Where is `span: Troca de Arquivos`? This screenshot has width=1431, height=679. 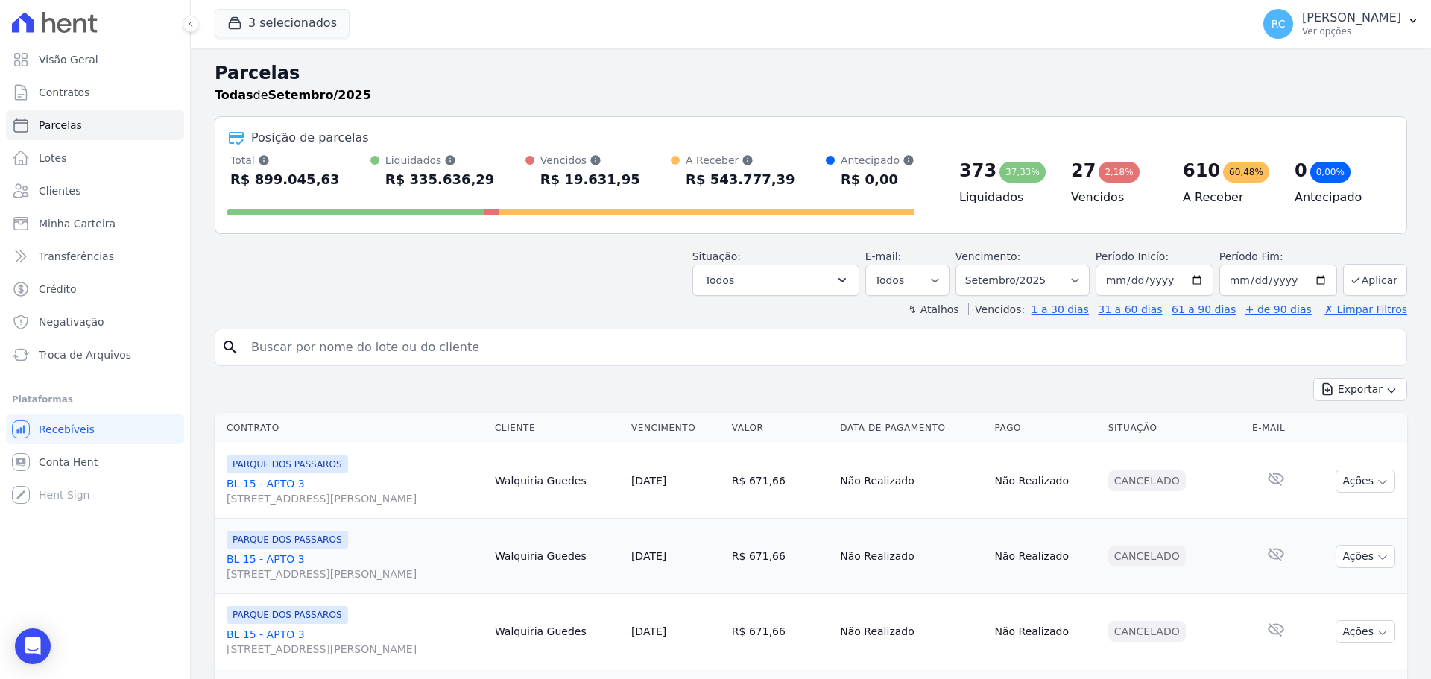
span: Troca de Arquivos is located at coordinates (85, 355).